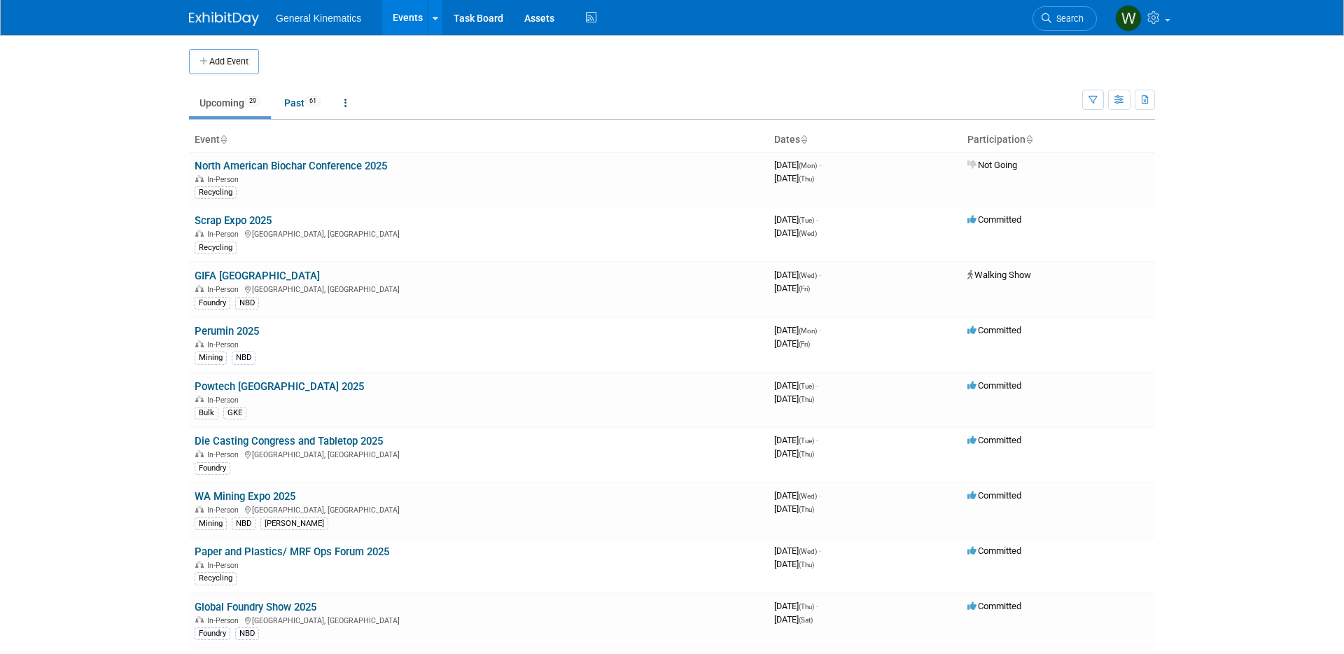 The image size is (1344, 654). Describe the element at coordinates (256, 607) in the screenshot. I see `a: Global Foundry Show 2025` at that location.